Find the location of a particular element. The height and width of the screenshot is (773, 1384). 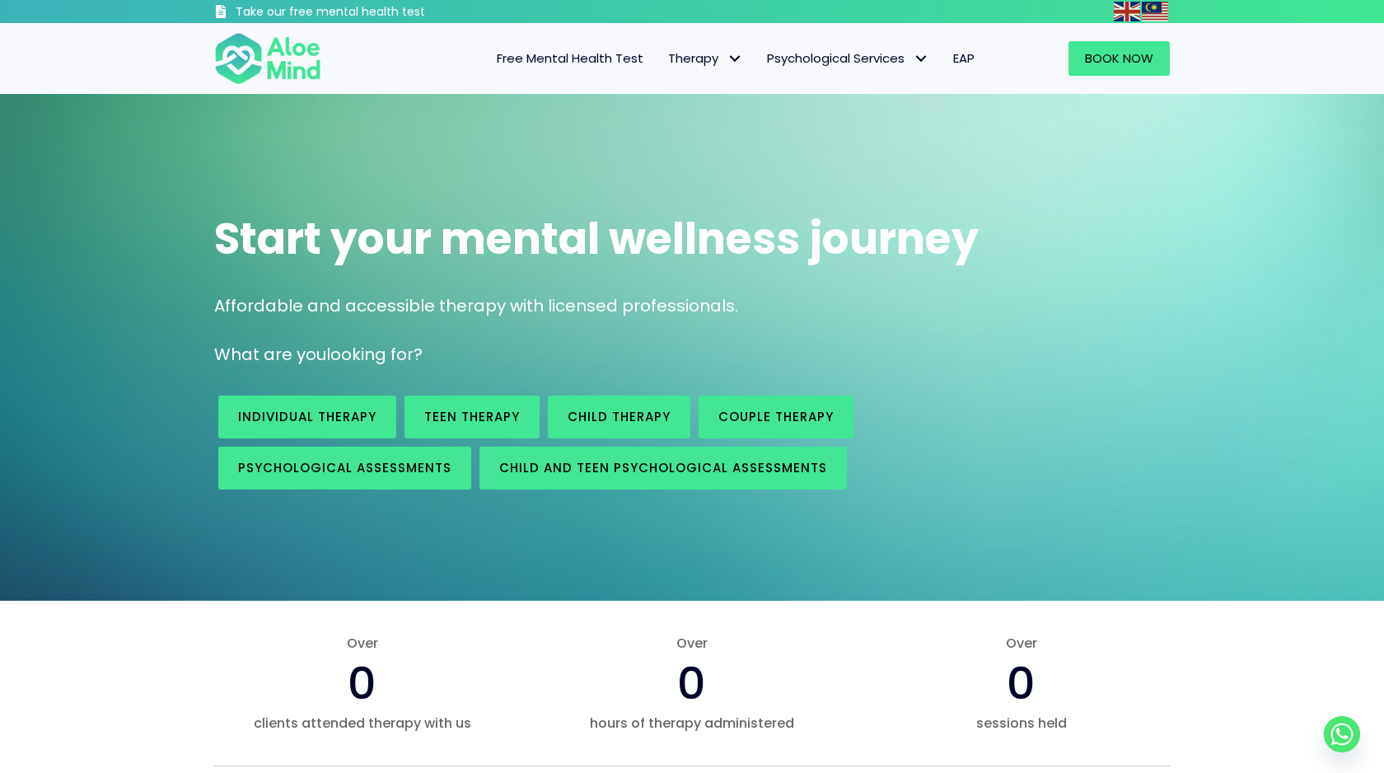

a: Teen Therapy is located at coordinates (472, 417).